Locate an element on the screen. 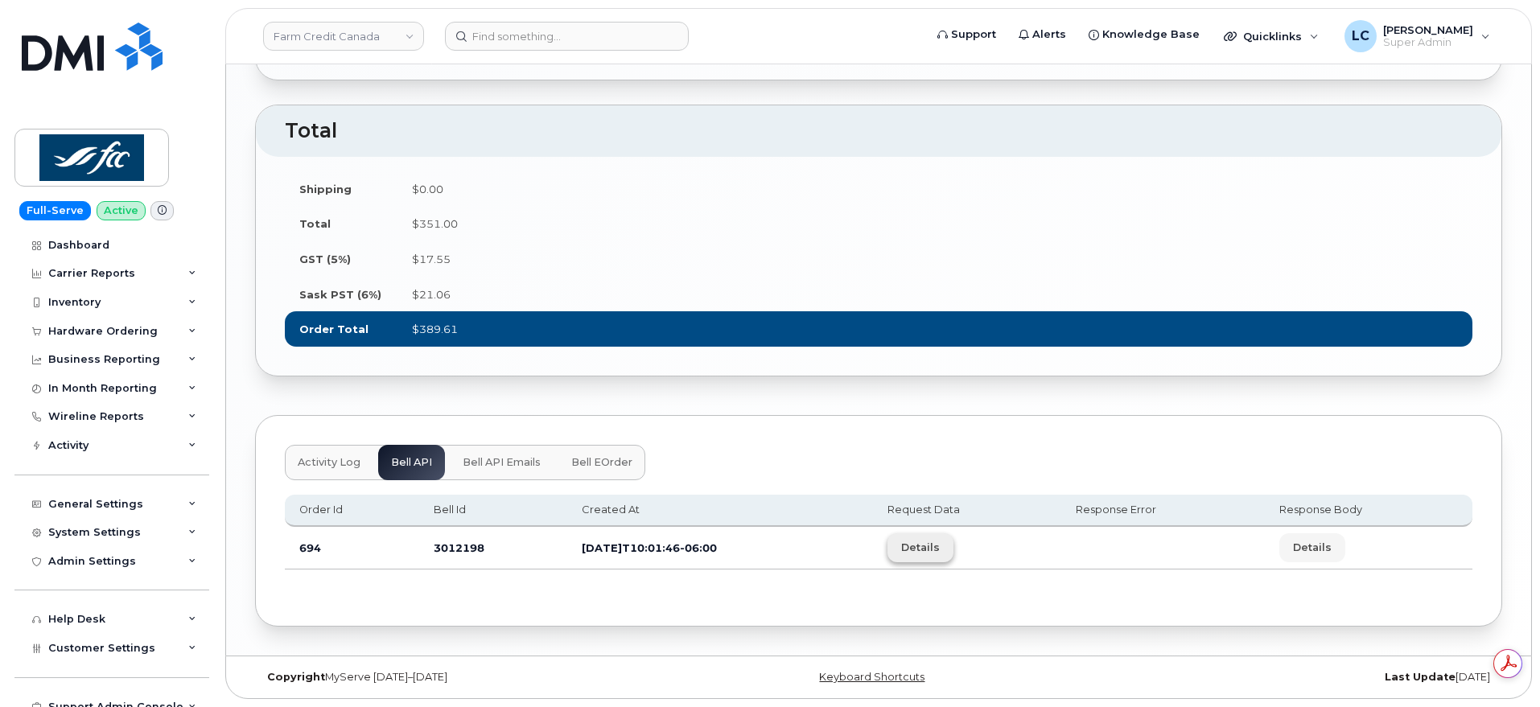 The width and height of the screenshot is (1540, 707). span: Super Admin is located at coordinates (1428, 43).